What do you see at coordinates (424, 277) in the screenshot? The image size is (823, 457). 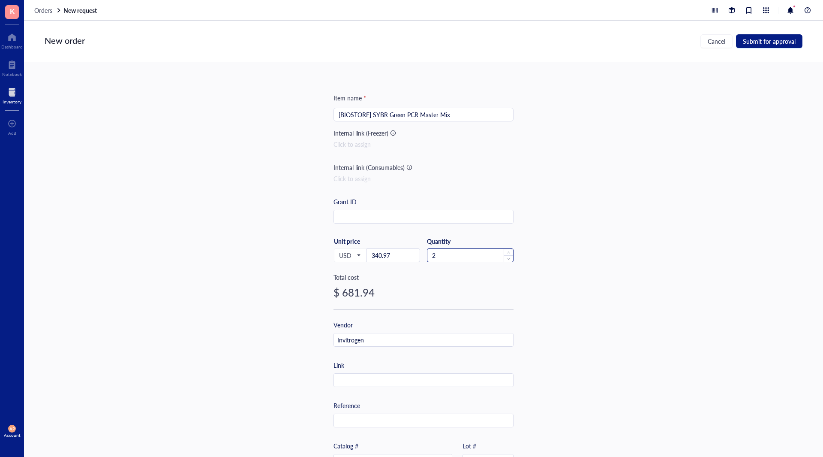 I see `div: Total cost` at bounding box center [424, 277].